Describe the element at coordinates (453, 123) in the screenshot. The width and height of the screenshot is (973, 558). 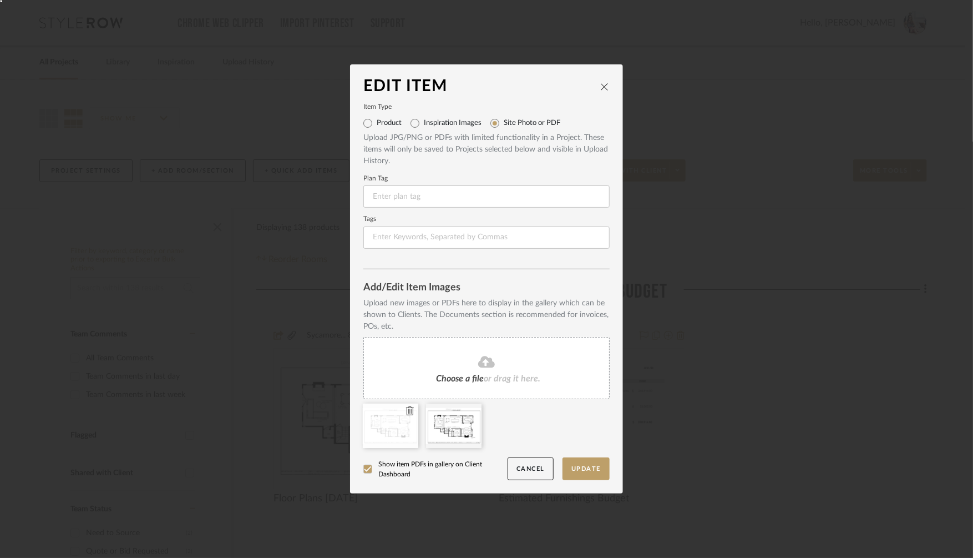
I see `label: Inspiration Images` at that location.